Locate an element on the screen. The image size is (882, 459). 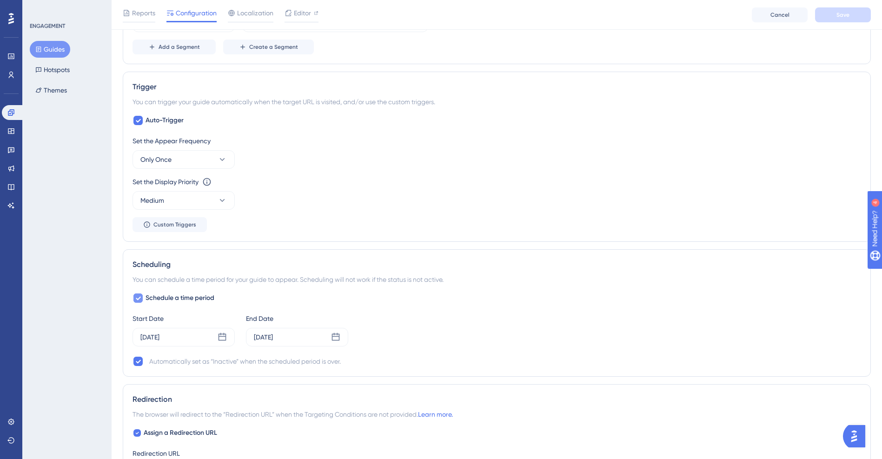
span: Assign a Redirection URL is located at coordinates (180, 433).